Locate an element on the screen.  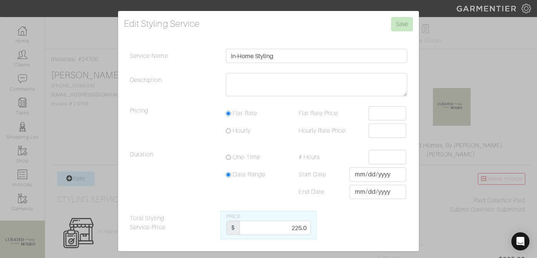
label: Description is located at coordinates (172, 86).